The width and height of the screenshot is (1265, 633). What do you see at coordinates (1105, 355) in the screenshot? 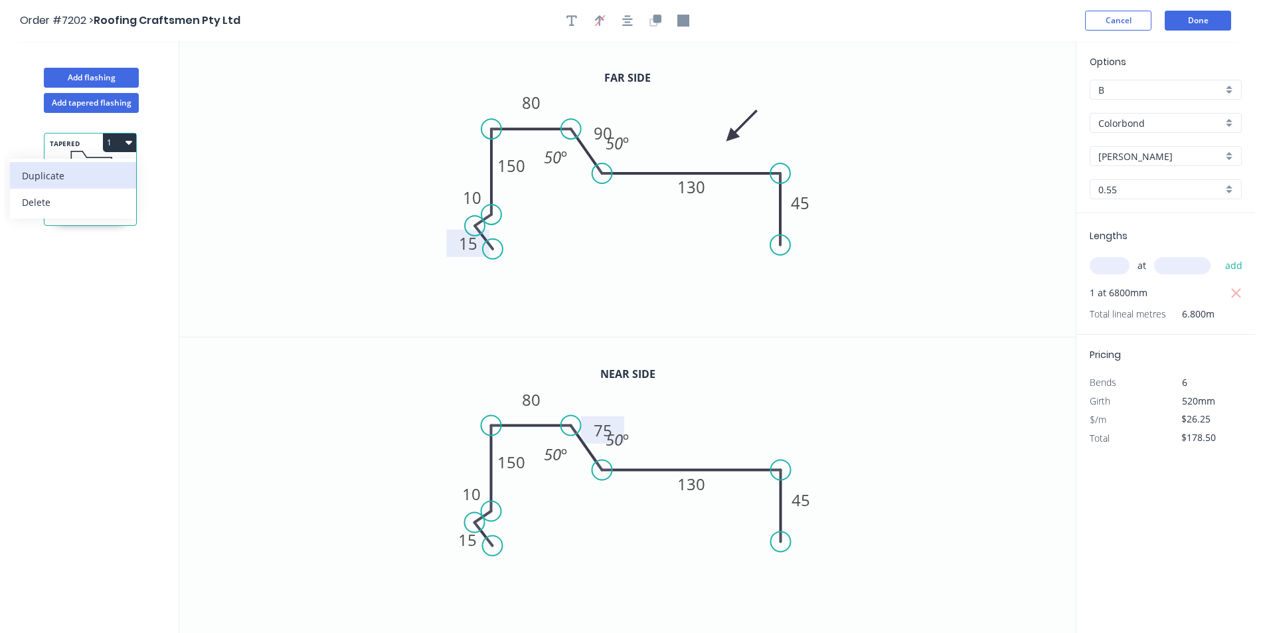
I see `span: Pricing` at bounding box center [1105, 355].